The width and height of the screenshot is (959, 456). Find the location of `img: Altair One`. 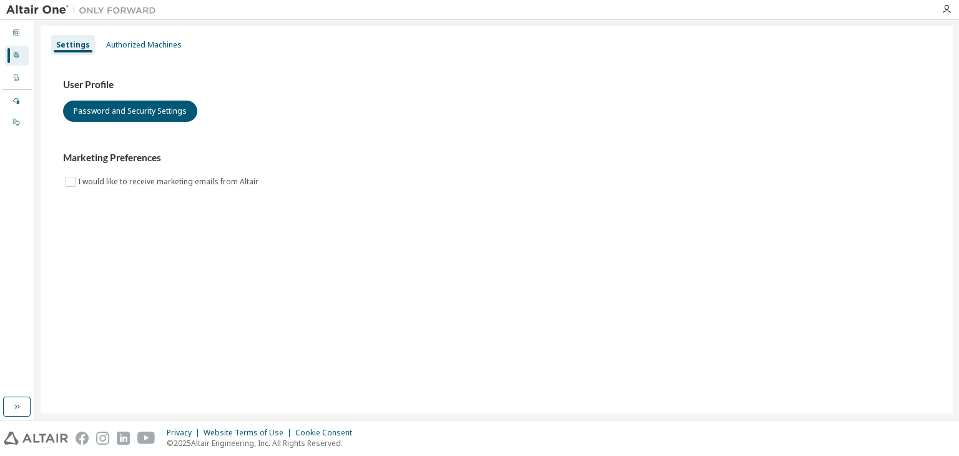

img: Altair One is located at coordinates (84, 10).